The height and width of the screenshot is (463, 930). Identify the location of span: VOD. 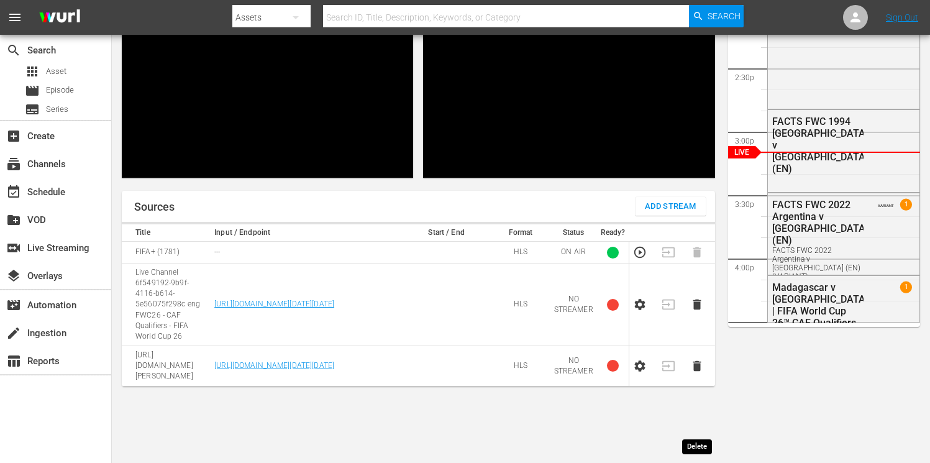
(14, 220).